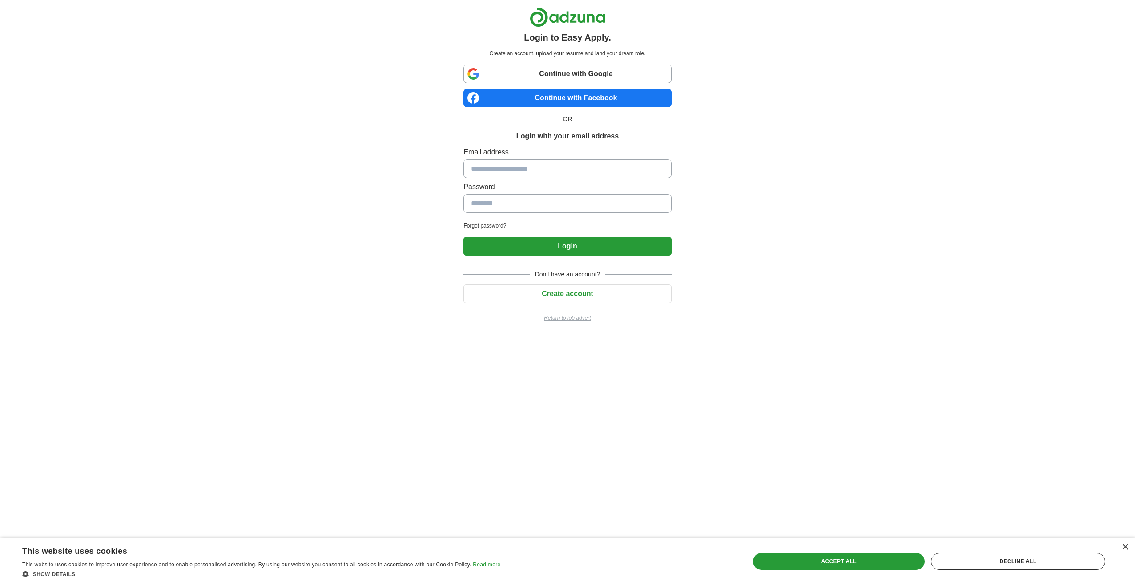 The image size is (1135, 585). Describe the element at coordinates (839, 561) in the screenshot. I see `div: Accept all` at that location.